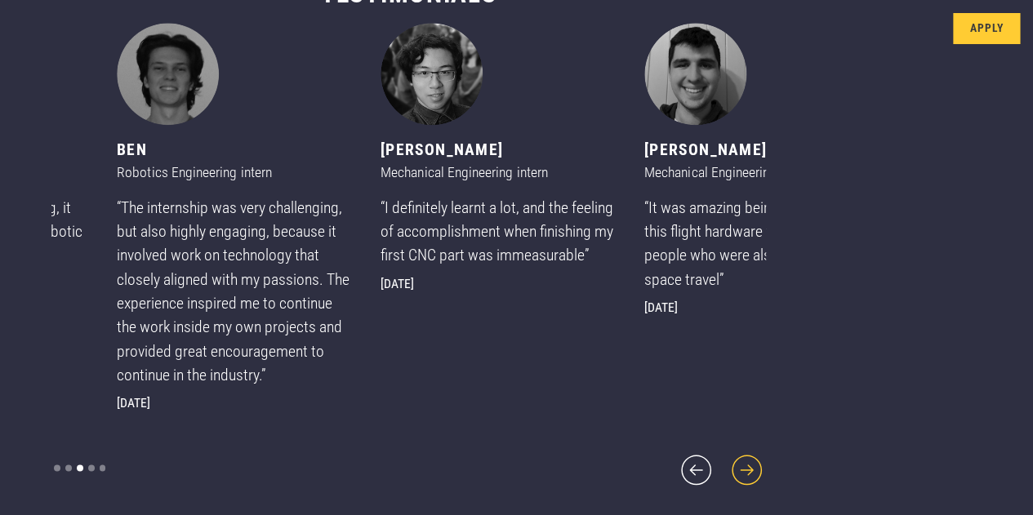 Image resolution: width=1033 pixels, height=515 pixels. What do you see at coordinates (695, 469) in the screenshot?
I see `div: previous slide` at bounding box center [695, 469].